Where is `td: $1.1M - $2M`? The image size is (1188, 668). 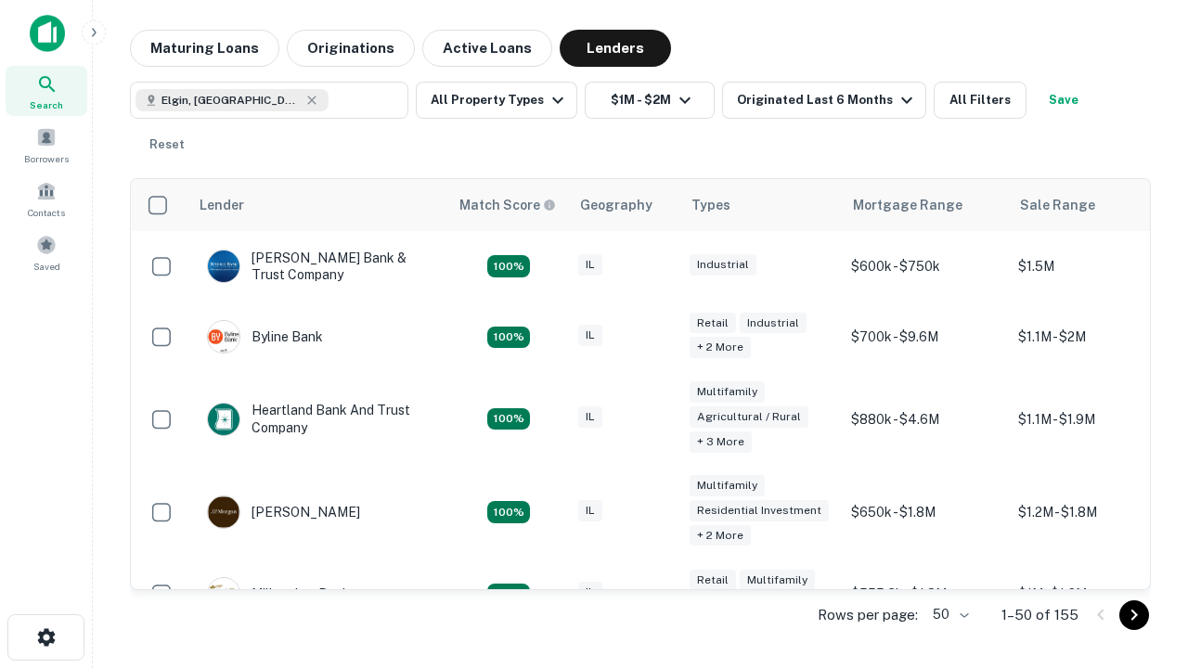
td: $1.1M - $2M is located at coordinates (1092, 337).